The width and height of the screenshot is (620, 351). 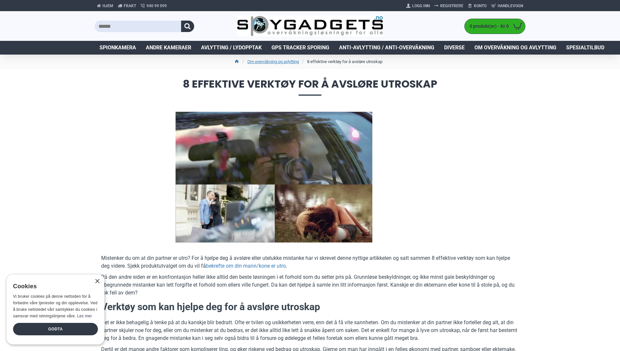 I want to click on a: Handlevogn, so click(x=507, y=6).